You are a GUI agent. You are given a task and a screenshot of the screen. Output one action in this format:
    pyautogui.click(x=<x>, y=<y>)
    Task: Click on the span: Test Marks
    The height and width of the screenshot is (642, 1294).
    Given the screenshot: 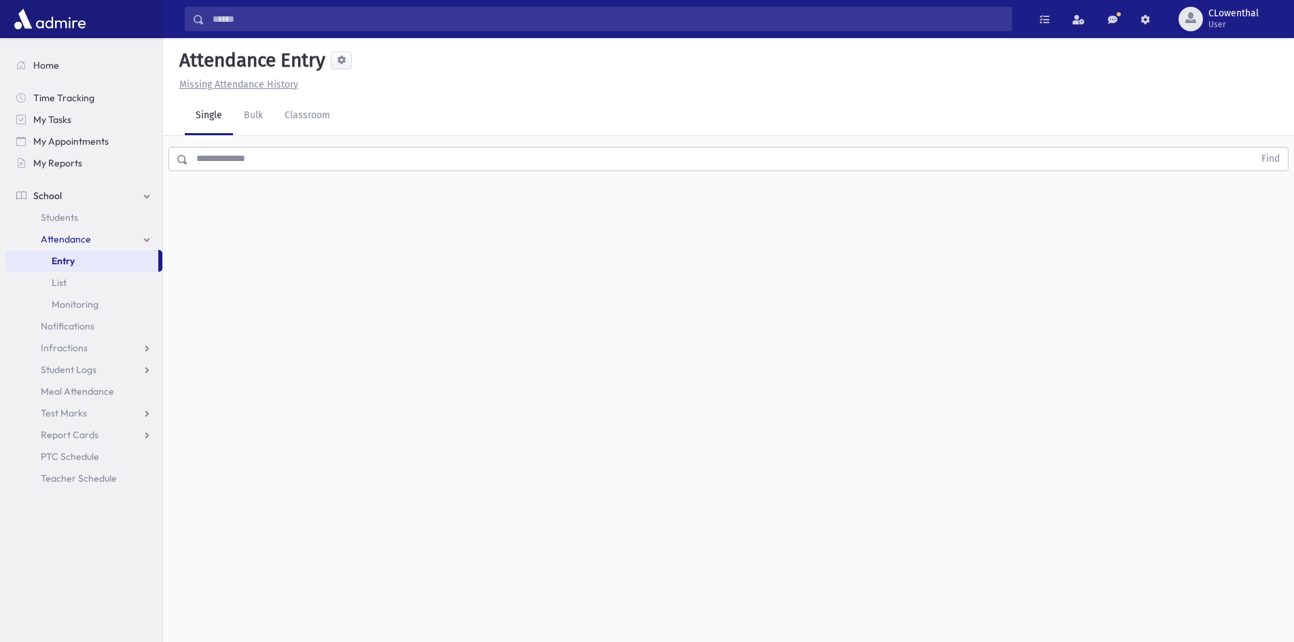 What is the action you would take?
    pyautogui.click(x=64, y=413)
    